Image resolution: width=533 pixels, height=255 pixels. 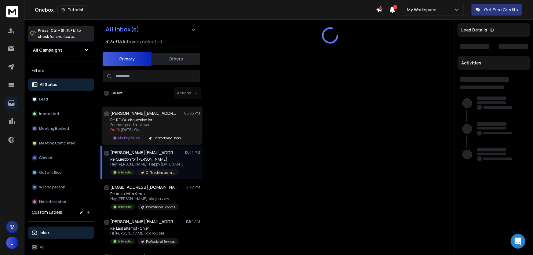 I want to click on button: All, so click(x=61, y=248).